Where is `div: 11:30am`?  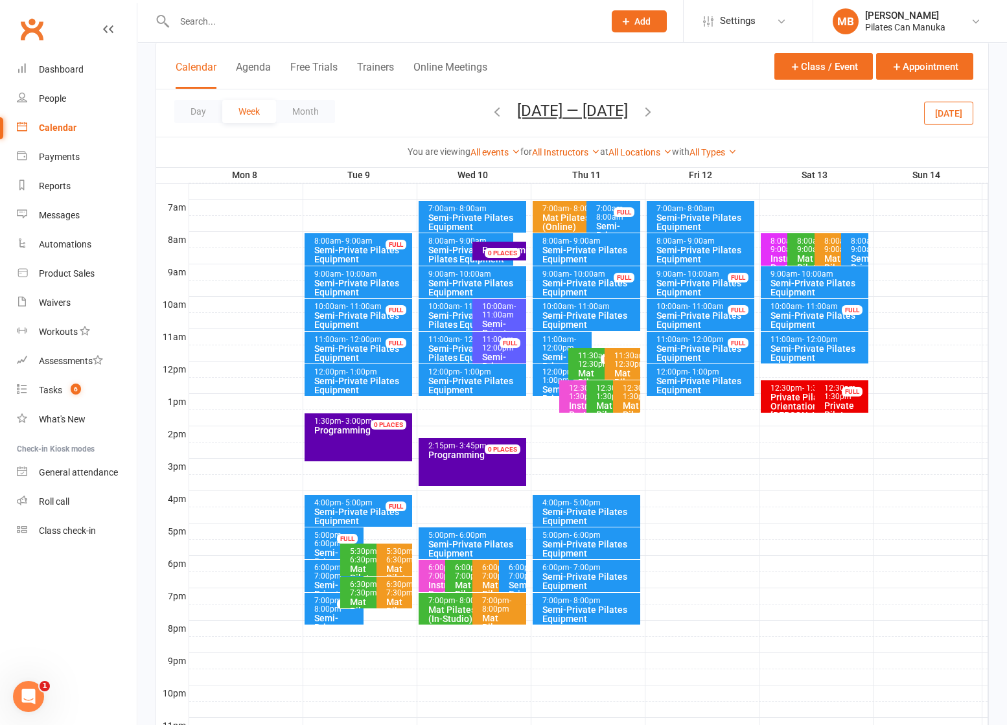 div: 11:30am is located at coordinates (626, 360).